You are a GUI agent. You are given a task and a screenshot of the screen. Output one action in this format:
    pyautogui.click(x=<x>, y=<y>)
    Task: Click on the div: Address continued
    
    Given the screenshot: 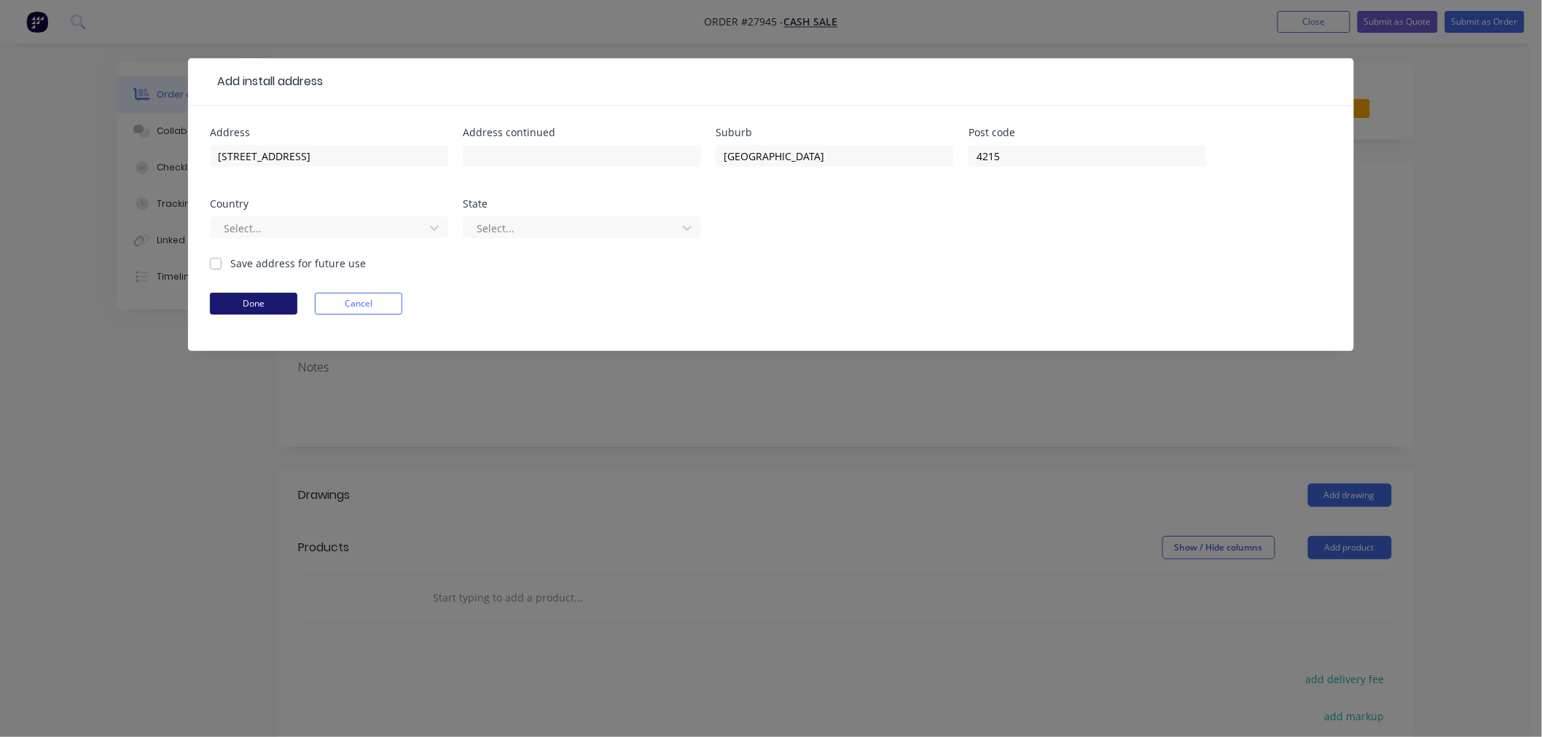 What is the action you would take?
    pyautogui.click(x=581, y=133)
    